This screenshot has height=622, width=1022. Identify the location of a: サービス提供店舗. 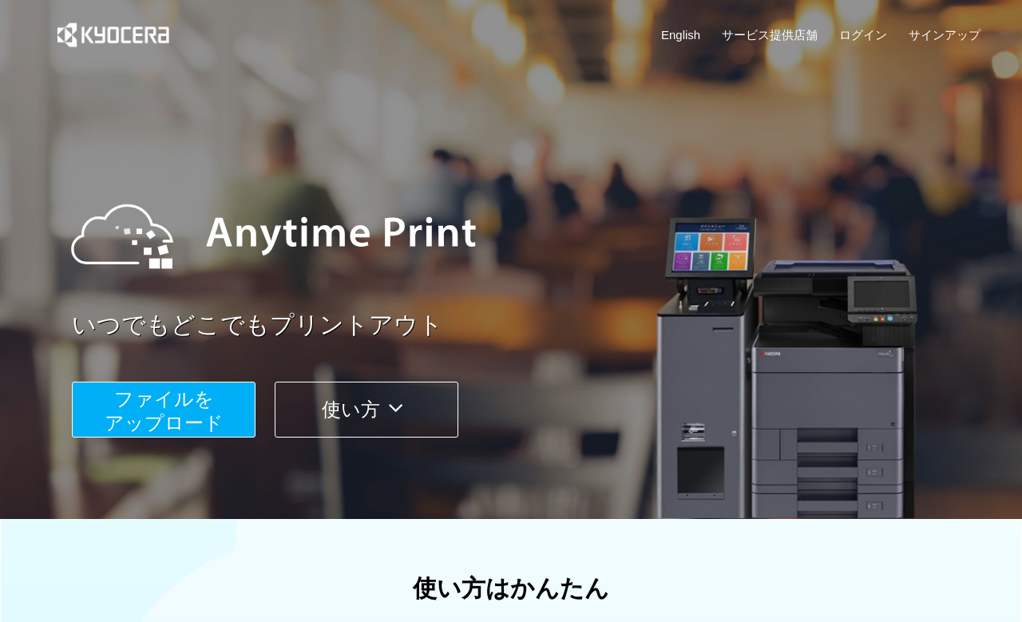
(769, 34).